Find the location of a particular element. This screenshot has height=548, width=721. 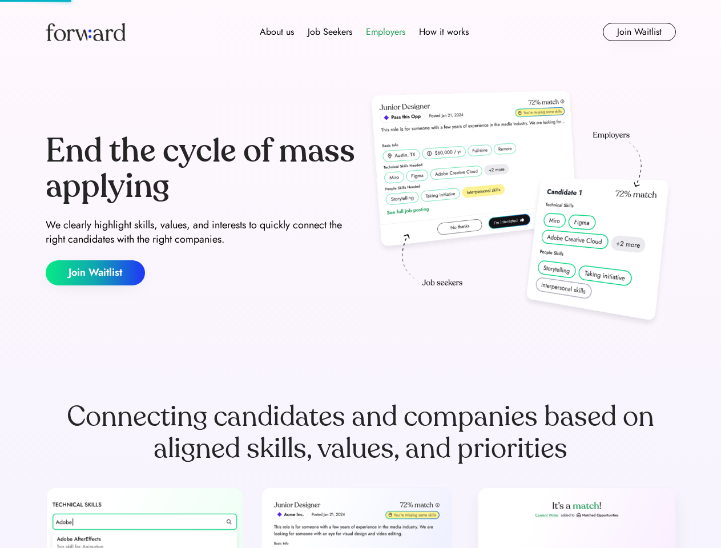

div: Connecting candidates and companies based on aligned skills, values, and priorities is located at coordinates (361, 433).